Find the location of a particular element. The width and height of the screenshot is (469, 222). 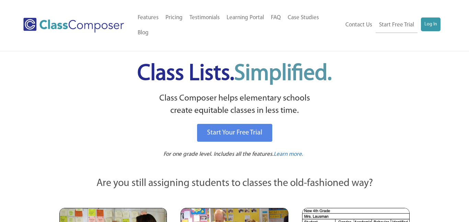

a: Start Your Free Trial is located at coordinates (234, 133).